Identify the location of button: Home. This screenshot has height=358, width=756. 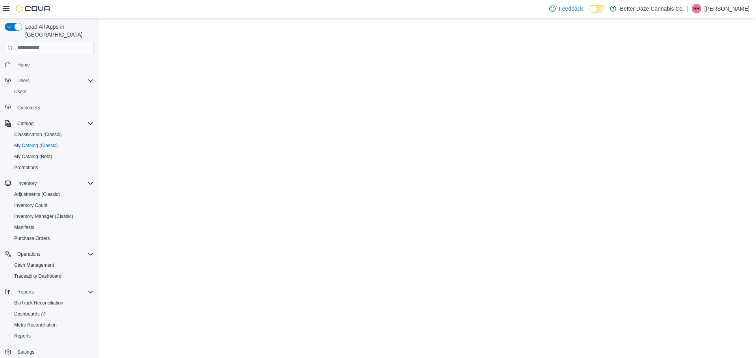
(49, 65).